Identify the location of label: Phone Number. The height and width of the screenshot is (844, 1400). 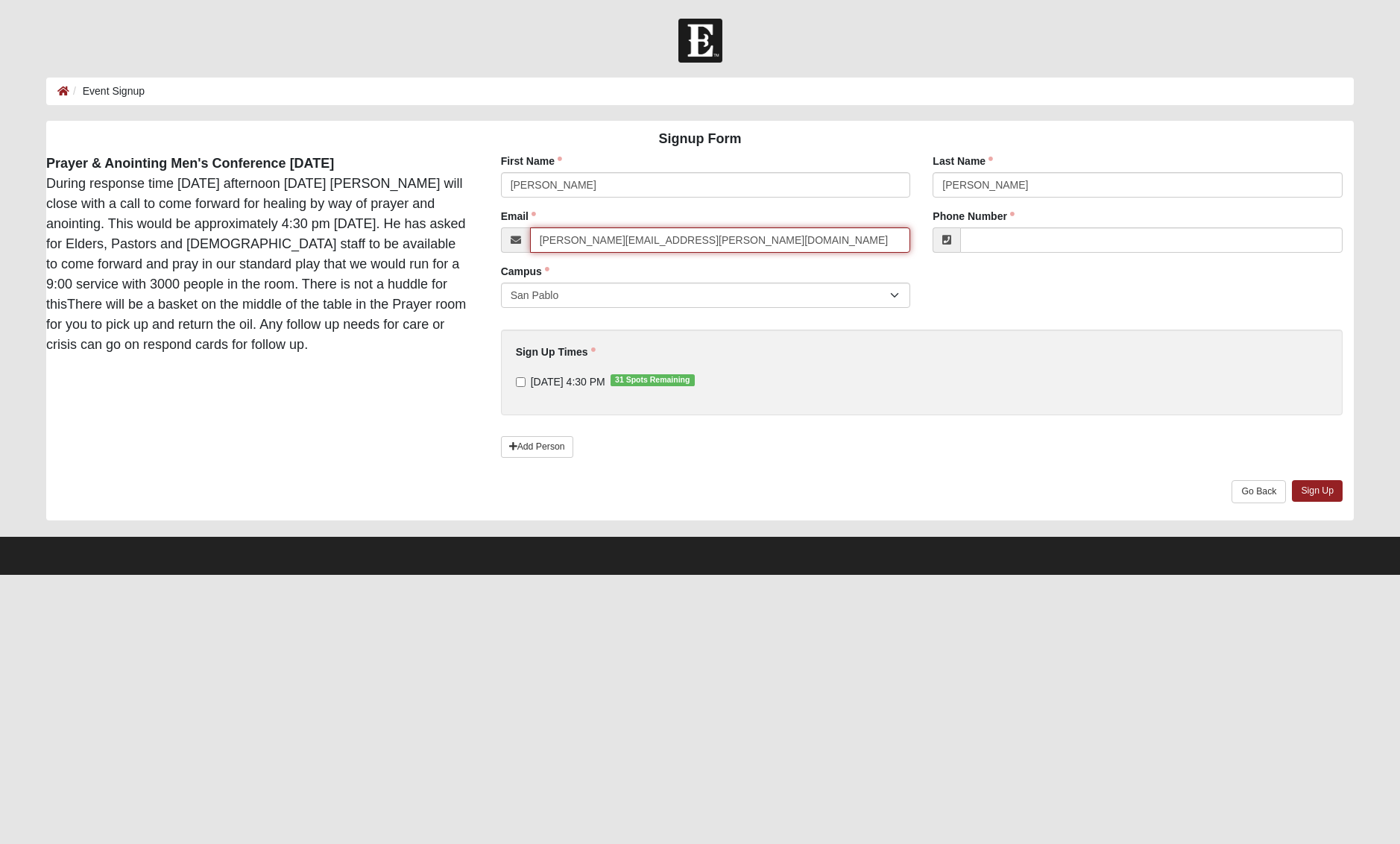
(973, 217).